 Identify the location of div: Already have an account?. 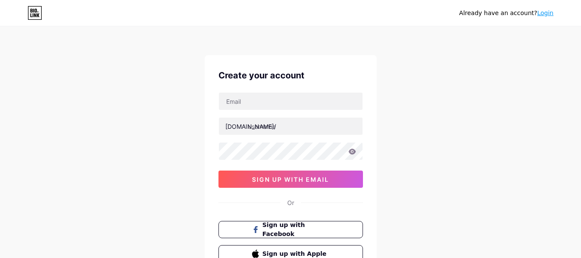
(506, 13).